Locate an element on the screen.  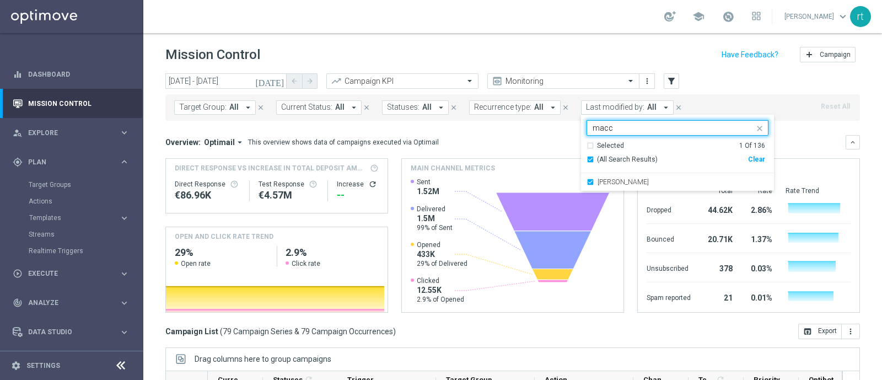
div: Row Groups is located at coordinates (263, 359).